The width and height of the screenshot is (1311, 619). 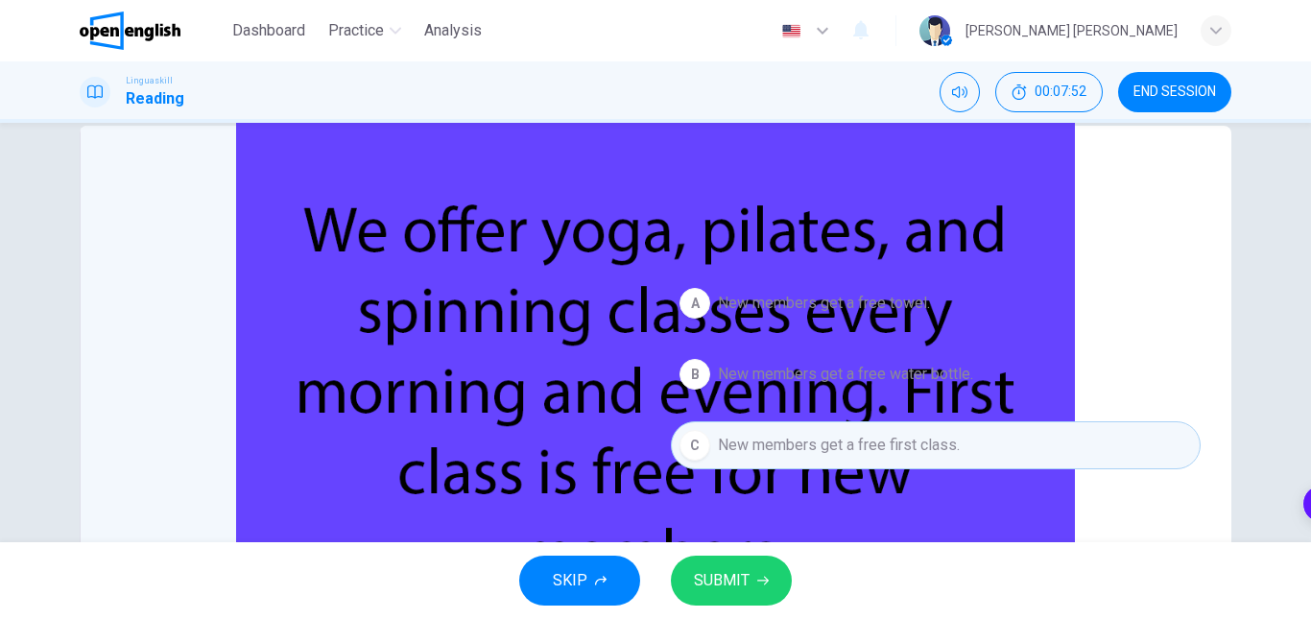 I want to click on a: OpenEnglish logo, so click(x=152, y=31).